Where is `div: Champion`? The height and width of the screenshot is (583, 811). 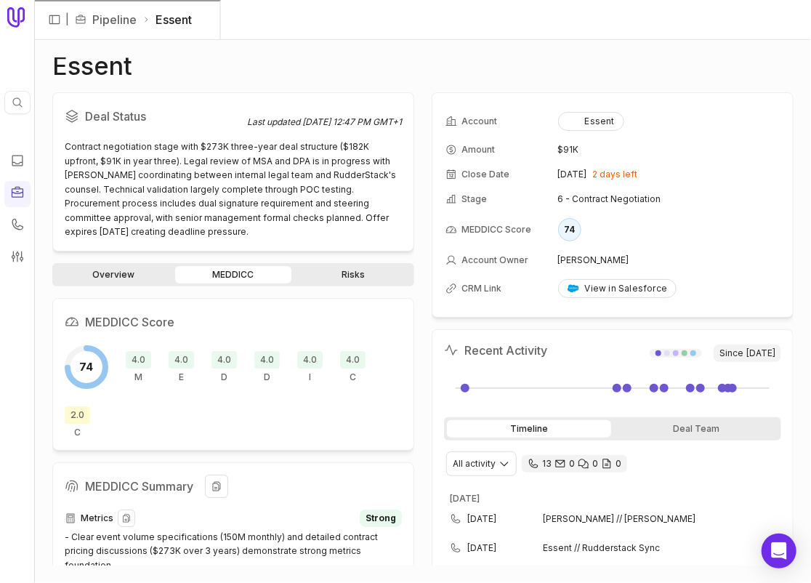
div: Champion is located at coordinates (352, 367).